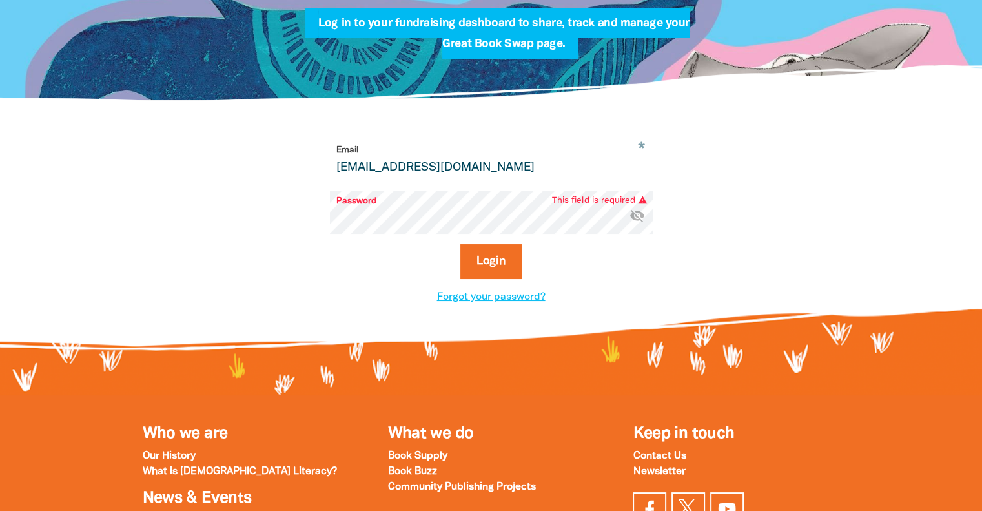 Image resolution: width=982 pixels, height=511 pixels. Describe the element at coordinates (169, 456) in the screenshot. I see `a: Our History` at that location.